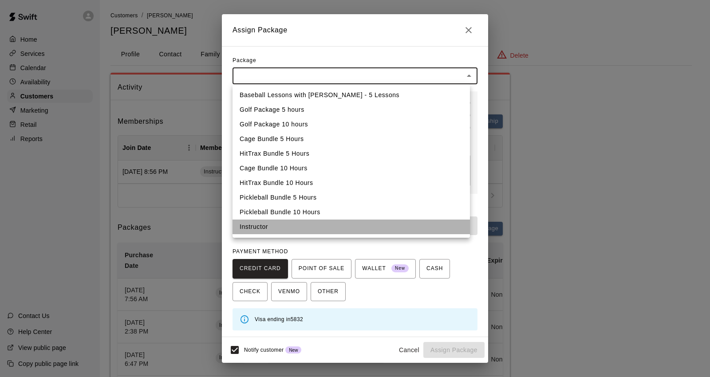 Image resolution: width=710 pixels, height=377 pixels. What do you see at coordinates (351, 139) in the screenshot?
I see `li: Cage Bundle 5 Hours` at bounding box center [351, 139].